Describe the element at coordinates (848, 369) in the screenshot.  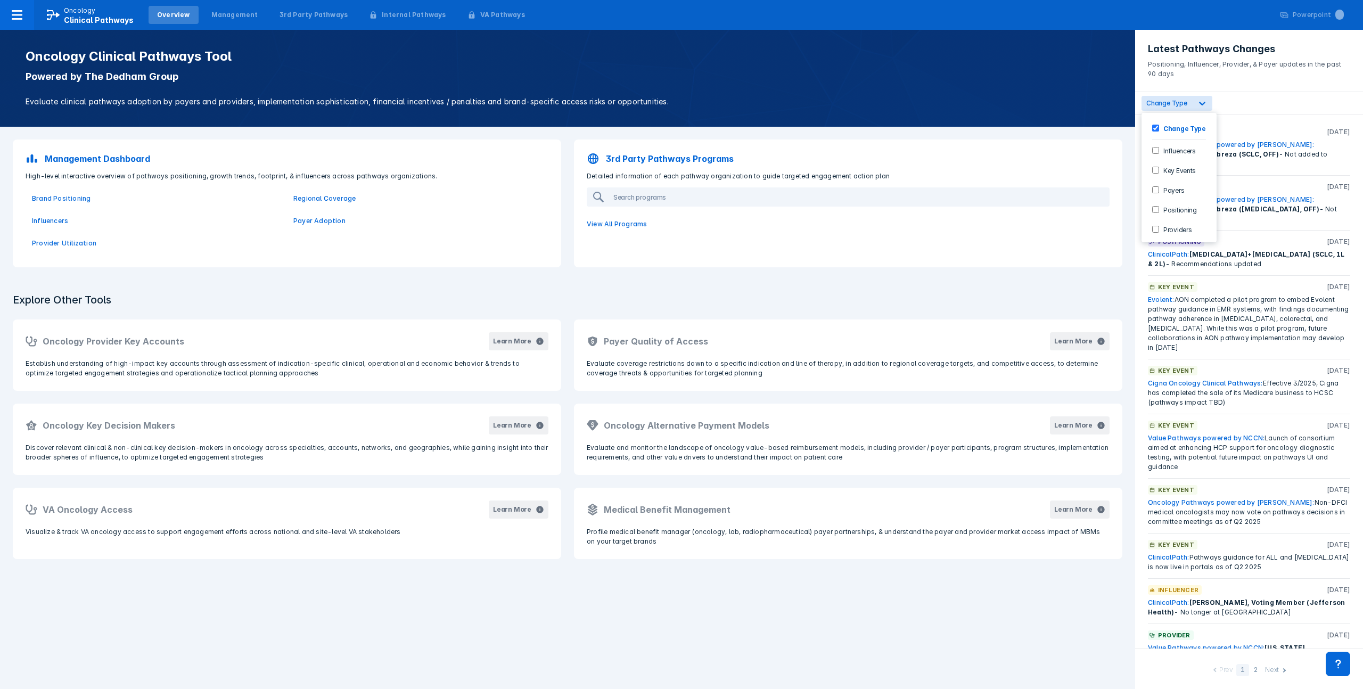
I see `p: Evaluate coverage restrictions down to a specific indication and line of therapy, in addition to ...` at that location.